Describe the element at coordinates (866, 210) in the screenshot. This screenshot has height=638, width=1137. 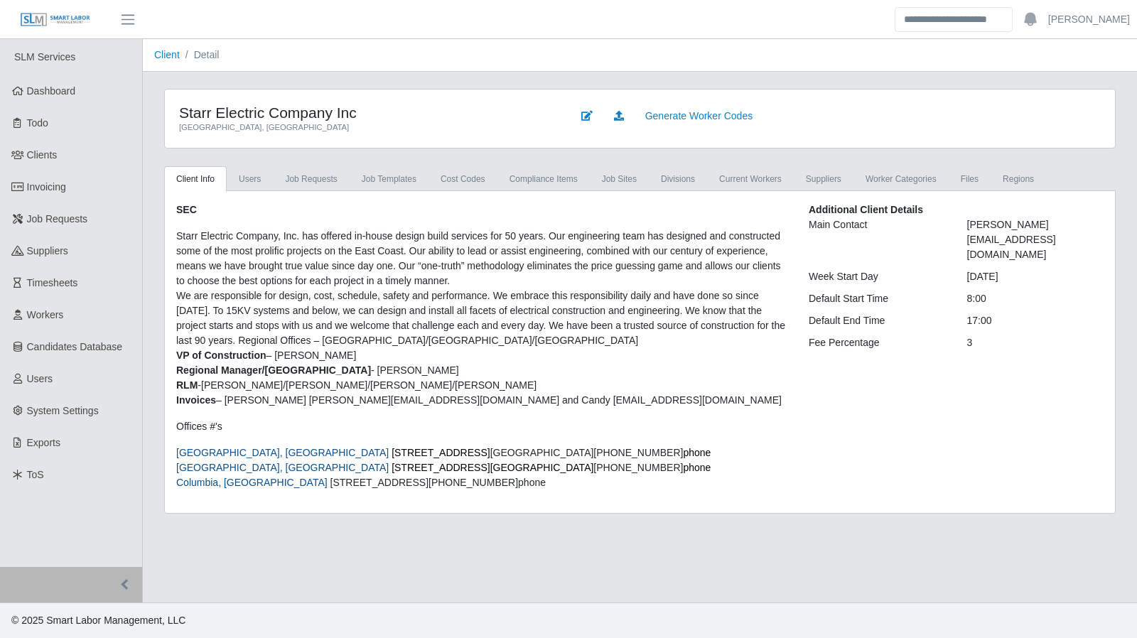
I see `b: Additional Client Details` at that location.